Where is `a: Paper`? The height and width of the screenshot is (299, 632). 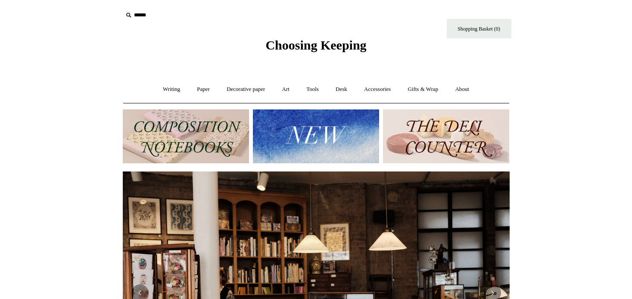 a: Paper is located at coordinates (203, 89).